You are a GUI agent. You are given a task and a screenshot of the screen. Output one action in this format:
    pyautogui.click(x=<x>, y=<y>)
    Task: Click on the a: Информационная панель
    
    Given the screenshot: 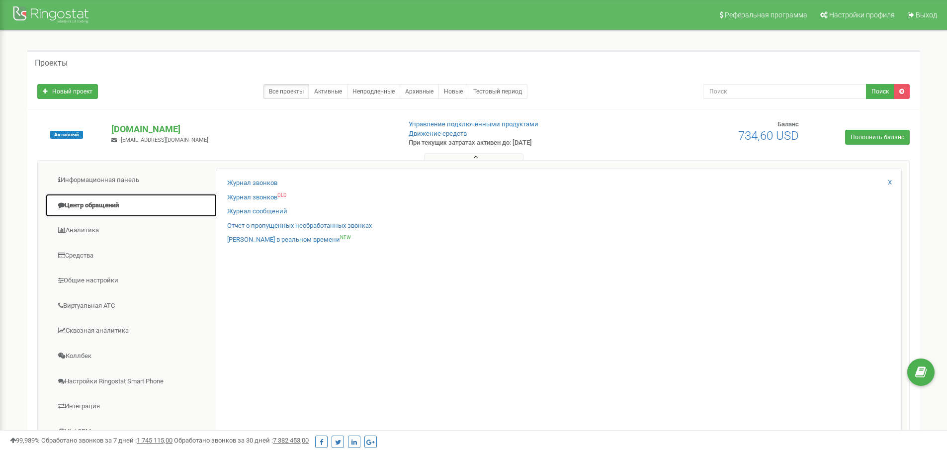 What is the action you would take?
    pyautogui.click(x=131, y=180)
    